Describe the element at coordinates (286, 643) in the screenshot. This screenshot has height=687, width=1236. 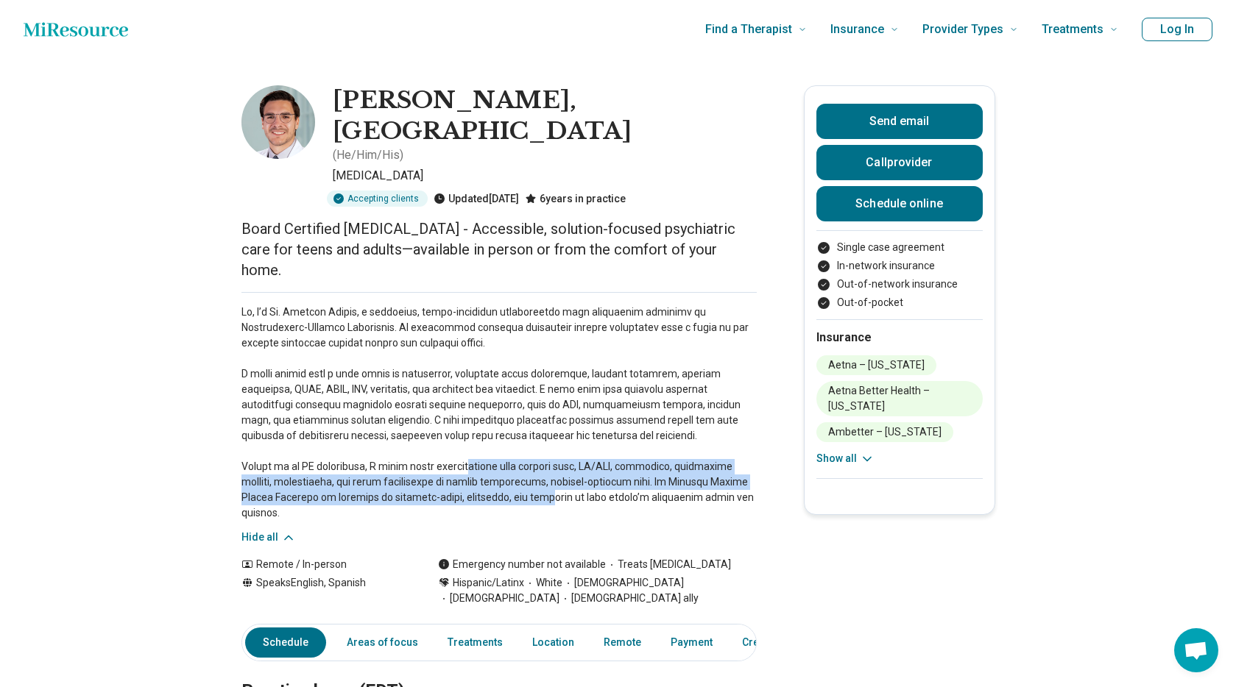
I see `a: Schedule` at that location.